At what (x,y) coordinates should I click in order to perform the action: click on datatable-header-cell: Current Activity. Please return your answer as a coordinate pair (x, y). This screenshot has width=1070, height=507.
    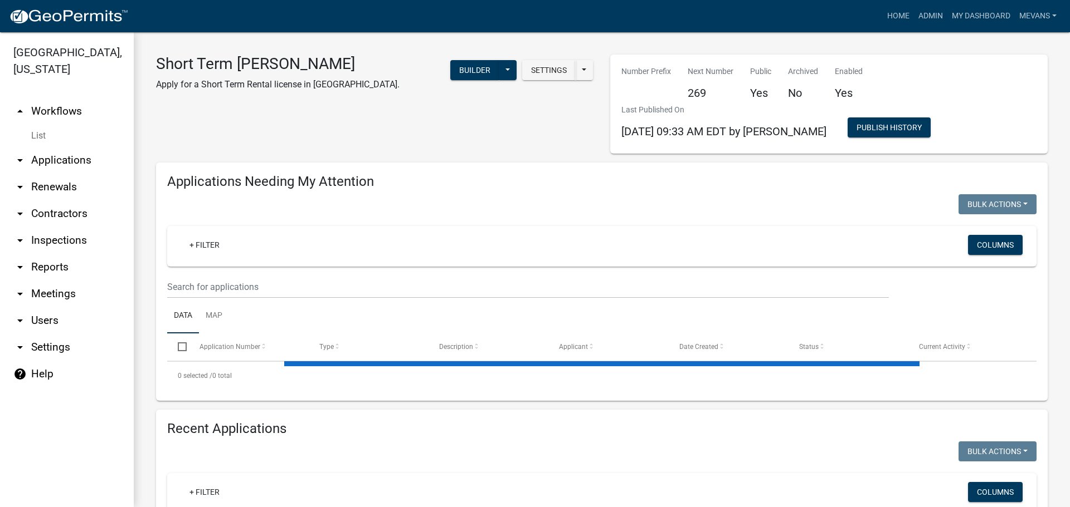
    Looking at the image, I should click on (968, 347).